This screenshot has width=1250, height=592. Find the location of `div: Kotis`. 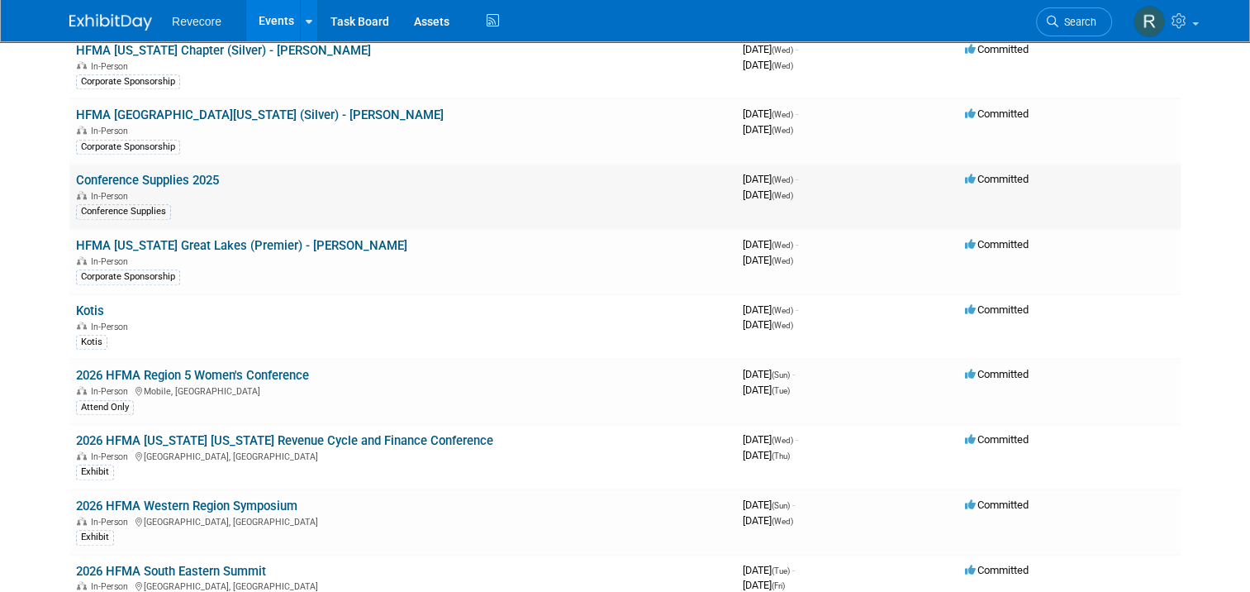

div: Kotis is located at coordinates (92, 342).